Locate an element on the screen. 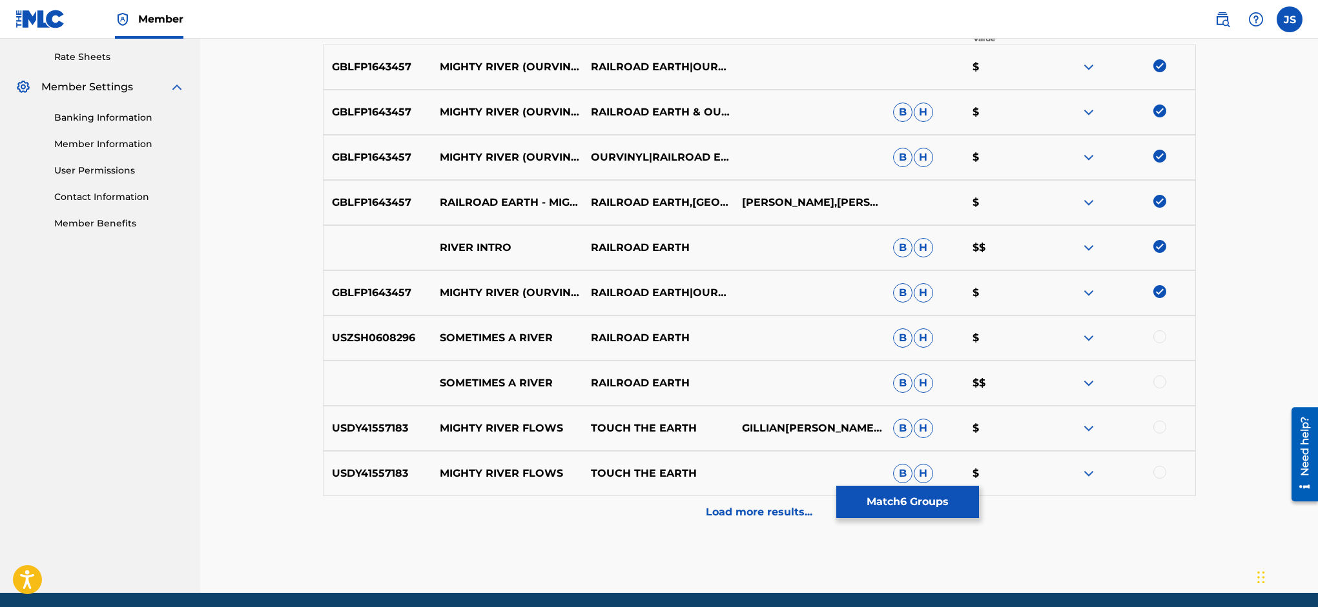  a: Member Benefits is located at coordinates (119, 223).